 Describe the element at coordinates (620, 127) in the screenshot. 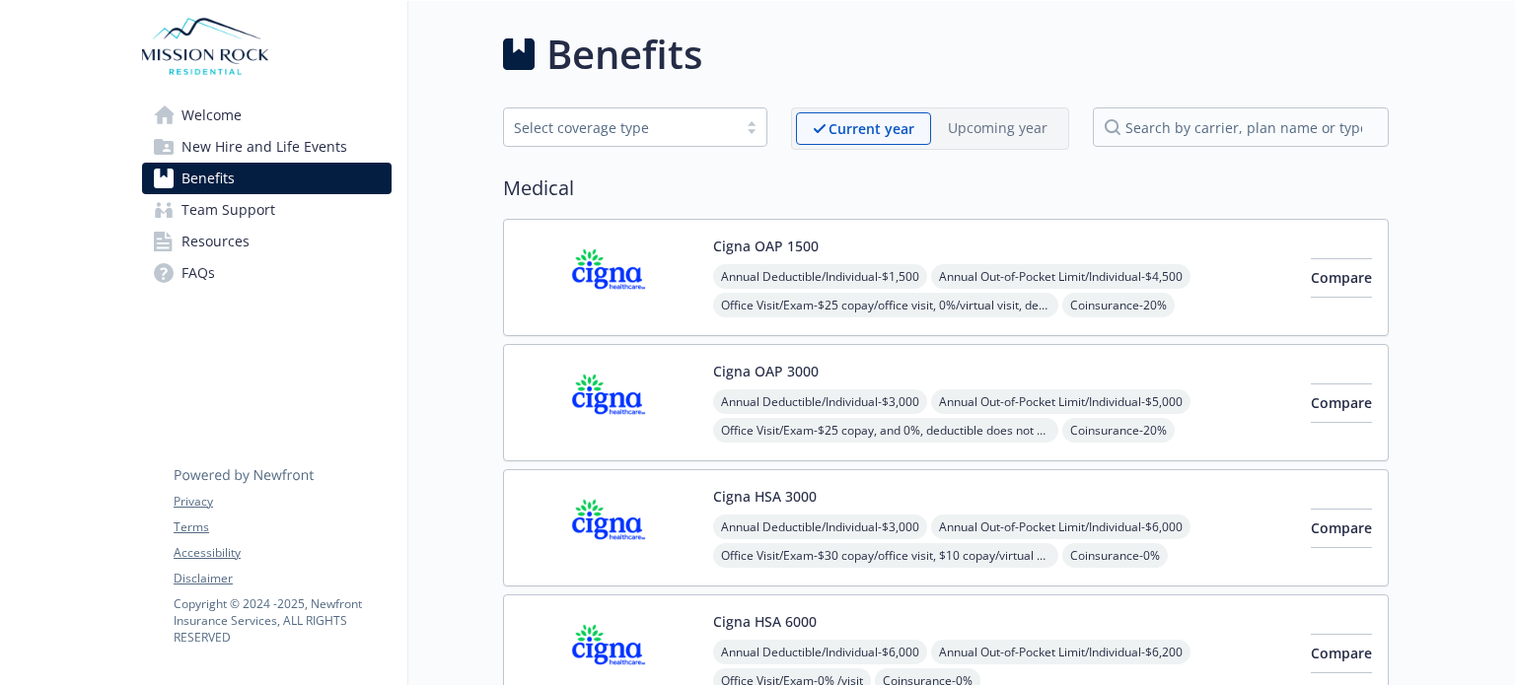

I see `div: Select coverage type` at that location.